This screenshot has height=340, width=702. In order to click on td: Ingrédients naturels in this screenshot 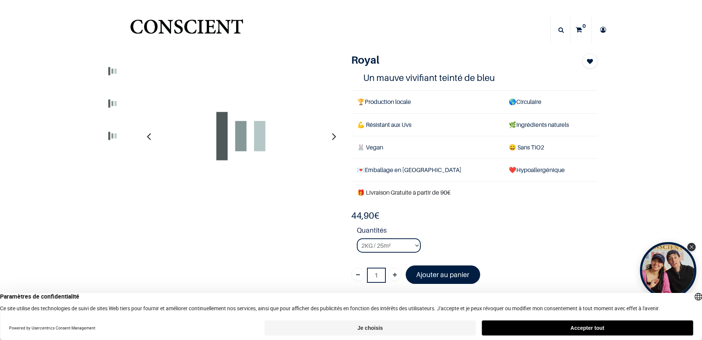, I will do `click(550, 124)`.